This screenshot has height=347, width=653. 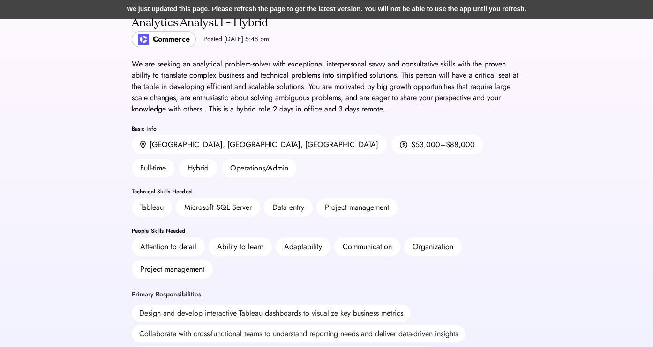 What do you see at coordinates (288, 208) in the screenshot?
I see `div: Data entry` at bounding box center [288, 208].